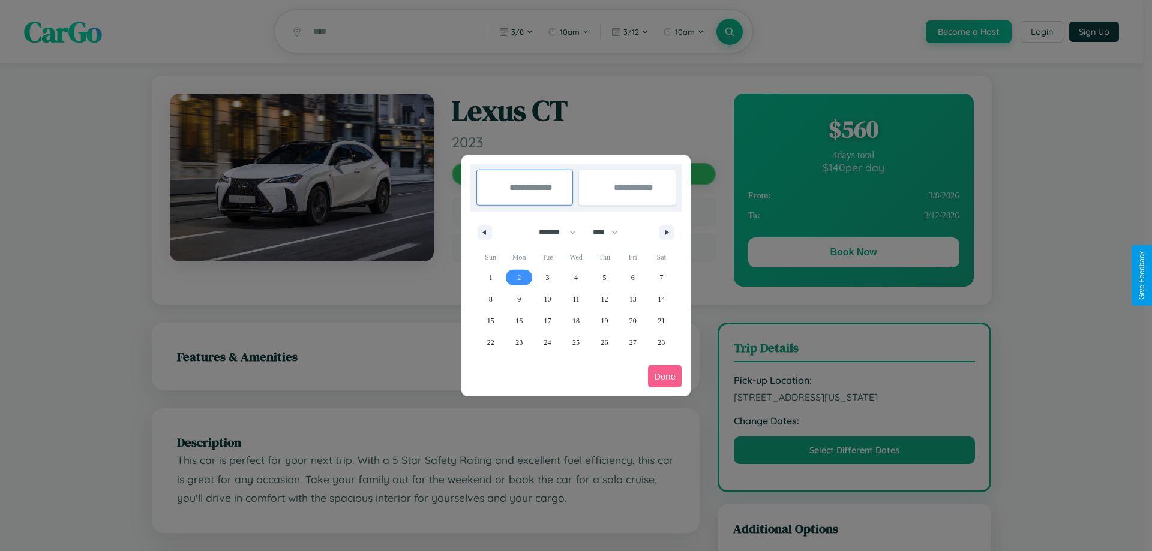  What do you see at coordinates (547, 321) in the screenshot?
I see `button: 17` at bounding box center [547, 321].